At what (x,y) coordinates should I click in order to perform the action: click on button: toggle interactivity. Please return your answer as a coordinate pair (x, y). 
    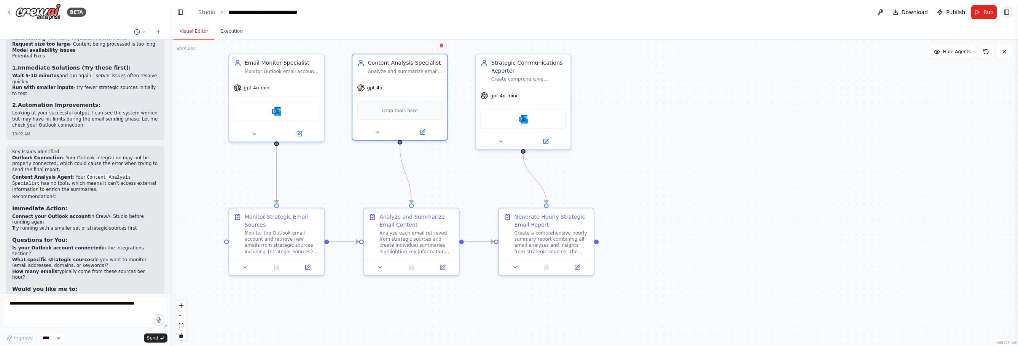
    Looking at the image, I should click on (181, 336).